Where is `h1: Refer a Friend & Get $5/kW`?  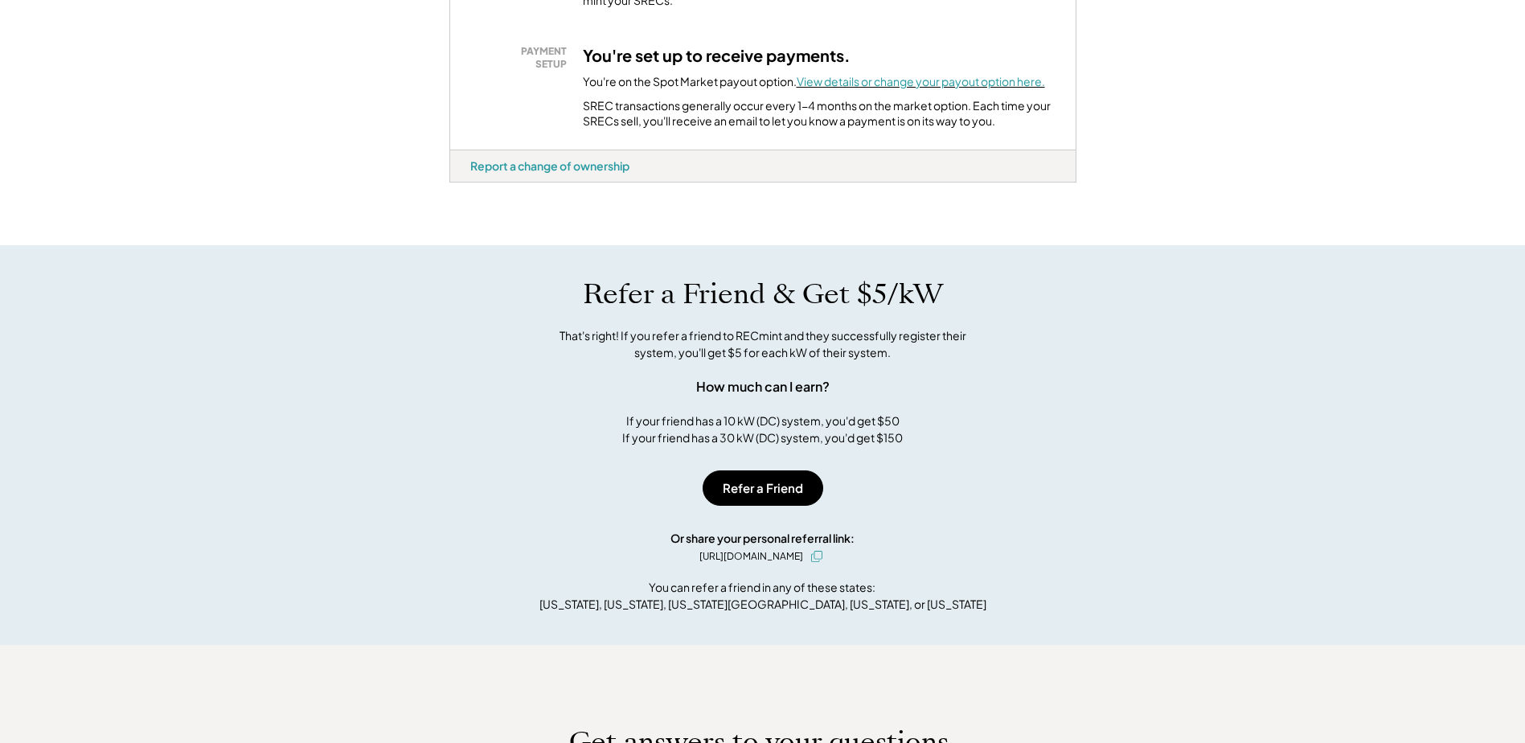
h1: Refer a Friend & Get $5/kW is located at coordinates (763, 294).